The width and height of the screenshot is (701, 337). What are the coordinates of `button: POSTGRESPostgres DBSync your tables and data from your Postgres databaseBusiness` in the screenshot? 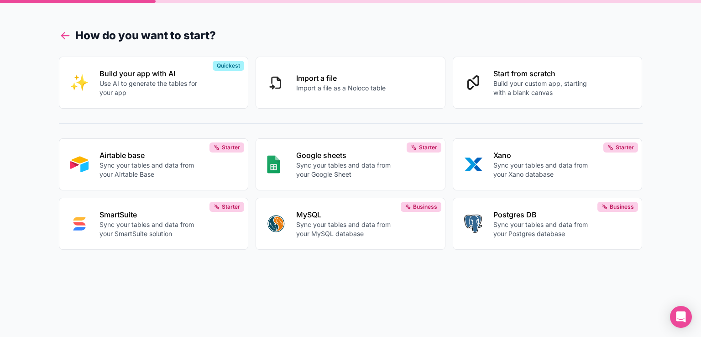 It's located at (547, 224).